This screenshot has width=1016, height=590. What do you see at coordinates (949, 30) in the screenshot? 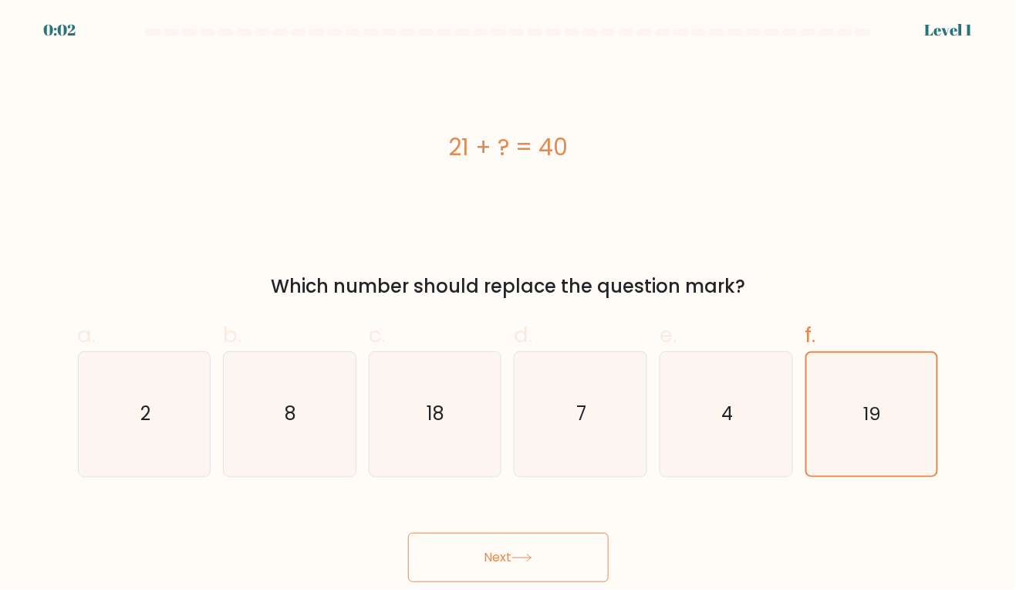
I see `div: Level 1` at bounding box center [949, 30].